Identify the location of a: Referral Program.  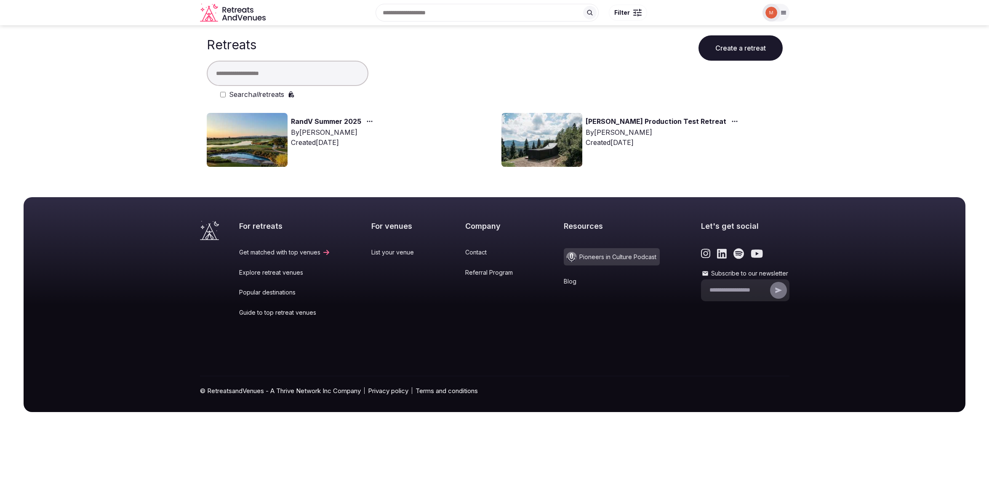
(494, 272).